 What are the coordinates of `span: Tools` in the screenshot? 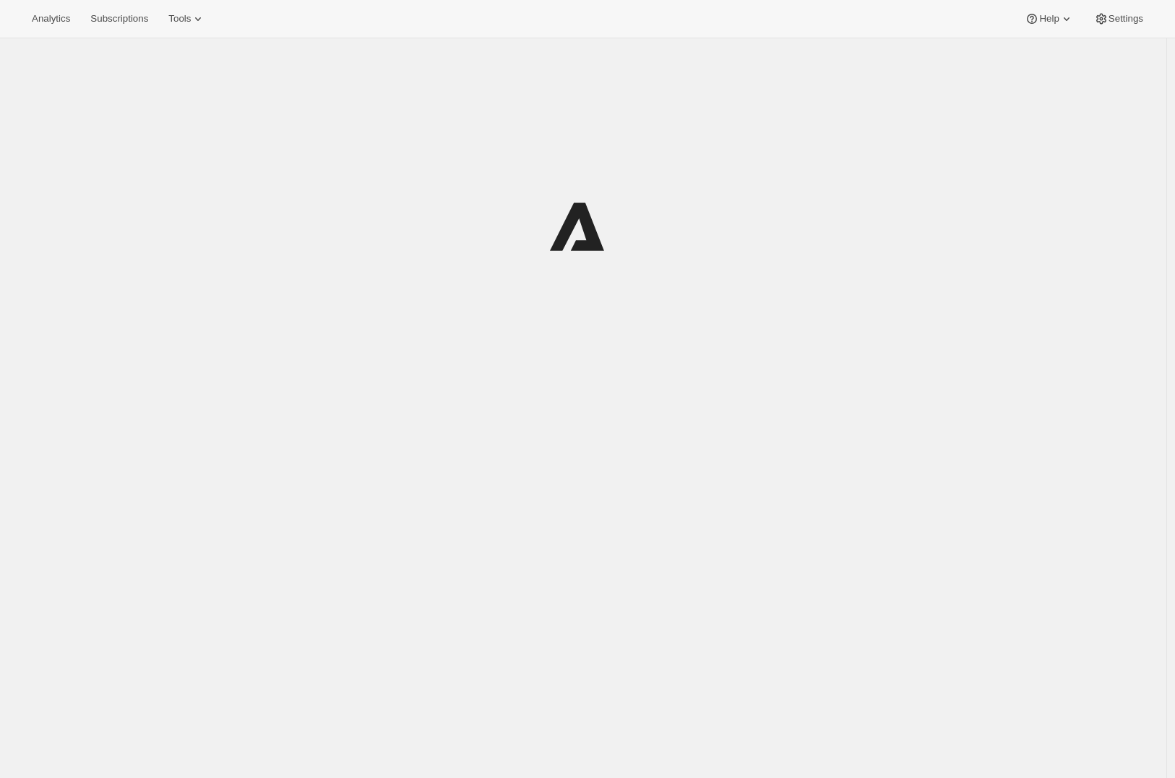 It's located at (179, 19).